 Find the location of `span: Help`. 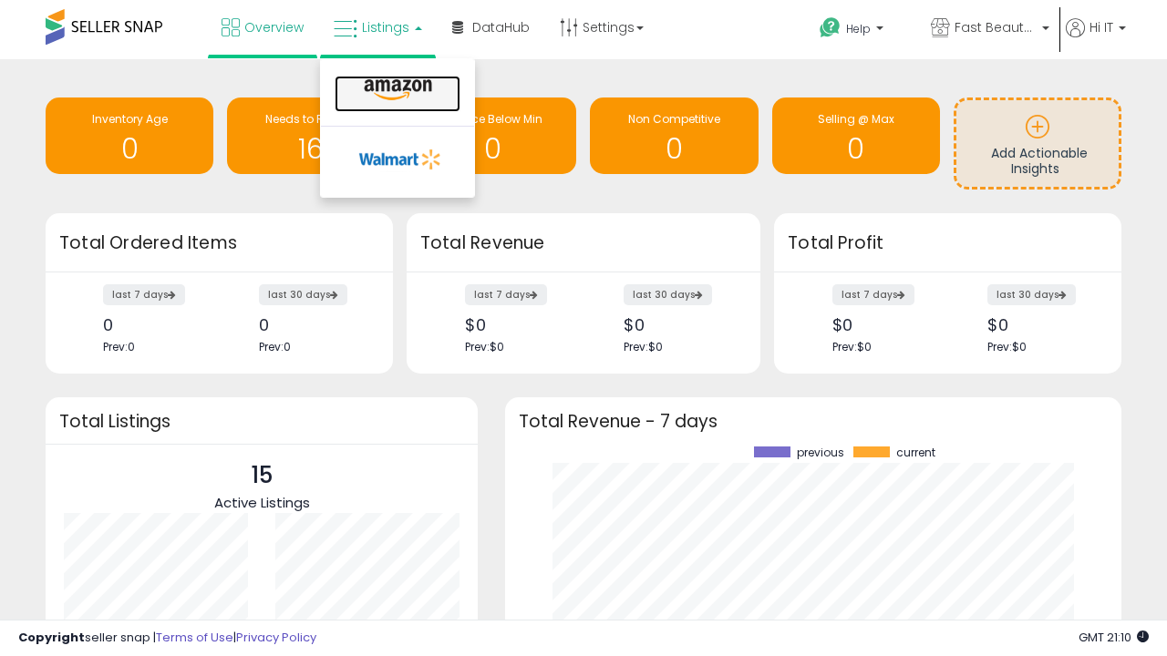

span: Help is located at coordinates (858, 28).